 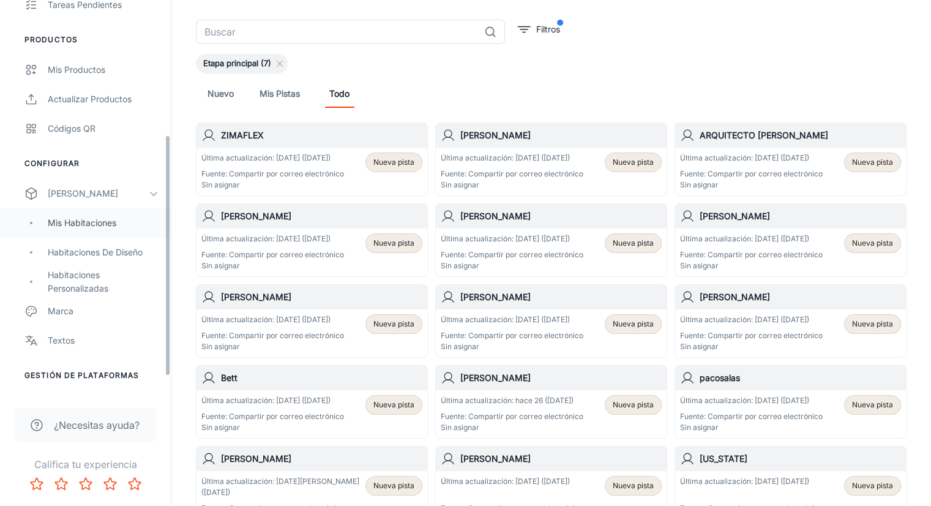 I want to click on font: Habitaciones de diseño, so click(x=95, y=252).